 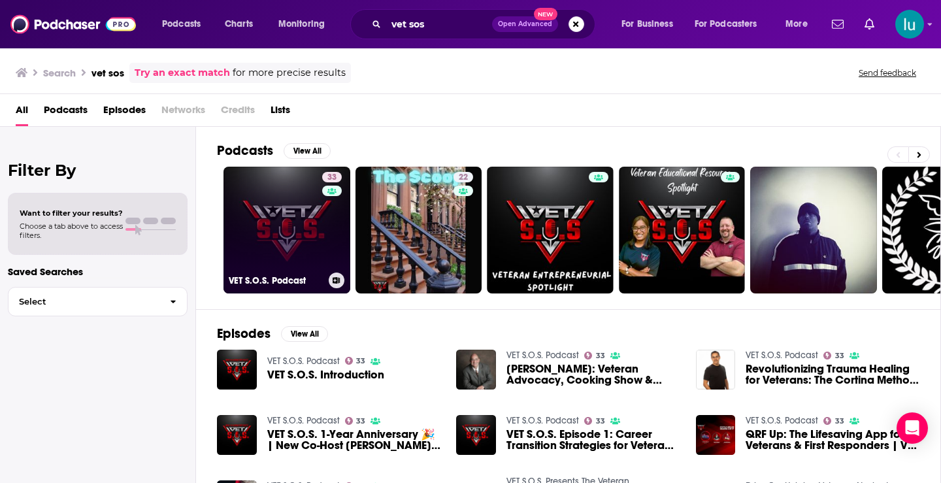 What do you see at coordinates (715, 435) in the screenshot?
I see `img: QRF Up: The Lifesaving App for Veterans & First Responders | VET S.O.S. Podcast` at bounding box center [715, 435].